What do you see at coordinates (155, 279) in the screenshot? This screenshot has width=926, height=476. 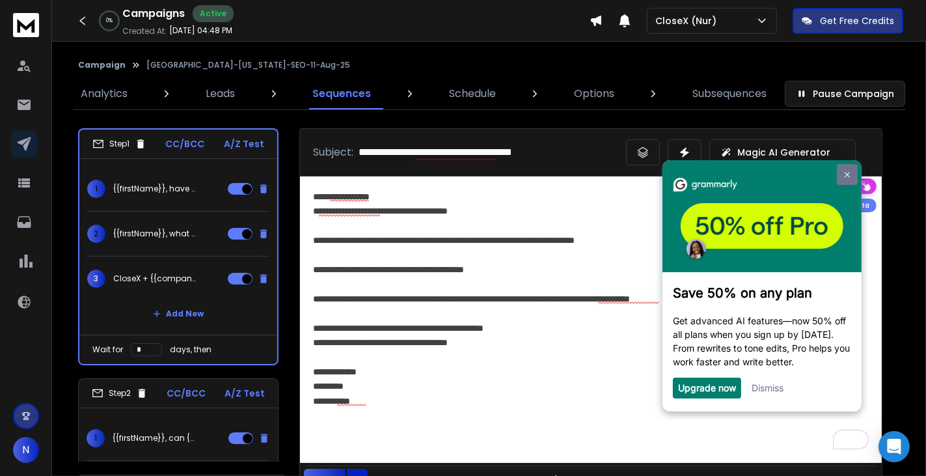 I see `p: CloseX + {{companyName}} = more clients` at bounding box center [155, 279].